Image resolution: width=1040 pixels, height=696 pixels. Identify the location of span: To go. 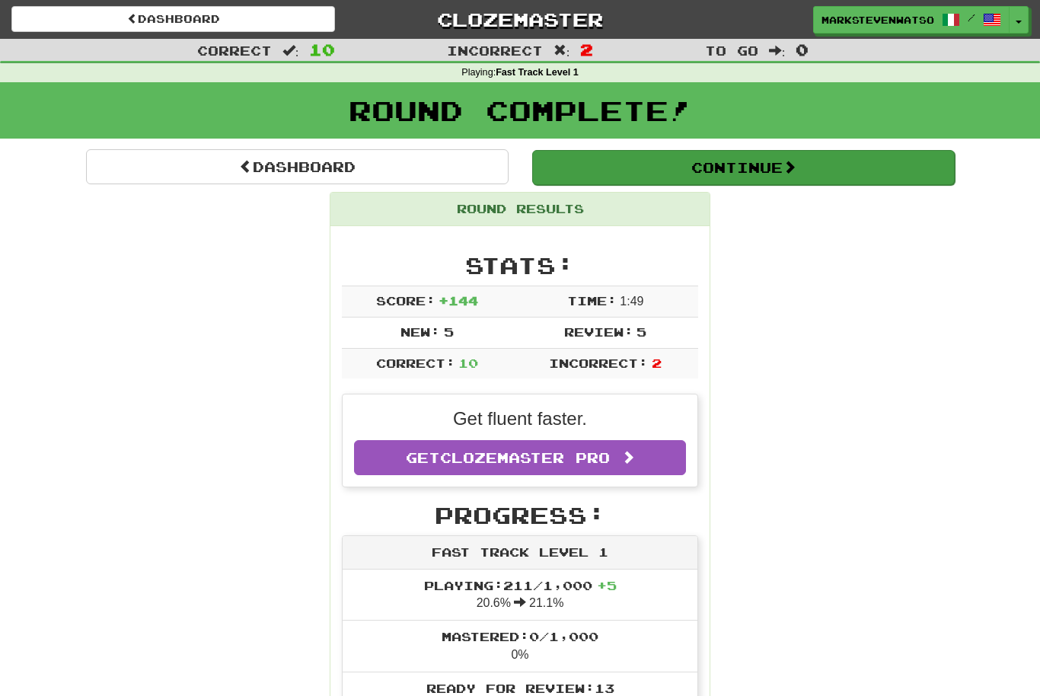
(732, 50).